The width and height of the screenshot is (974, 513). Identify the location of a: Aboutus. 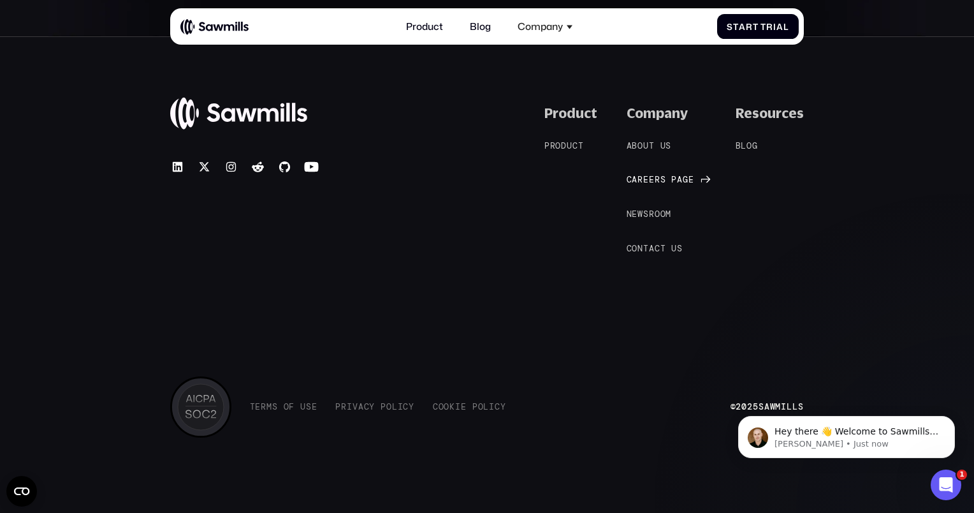
(656, 145).